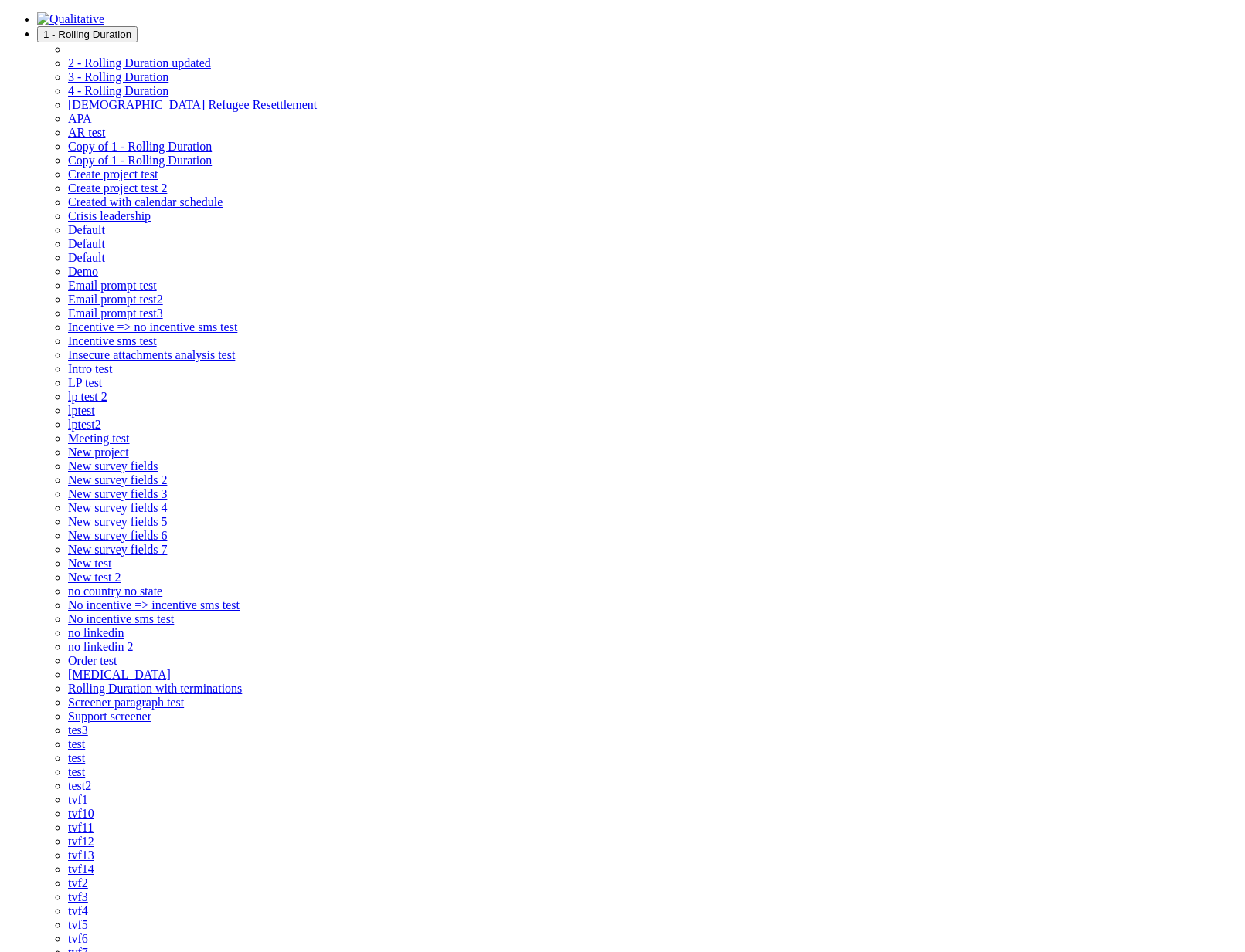  Describe the element at coordinates (152, 327) in the screenshot. I see `a: Incentive => no incentive sms test` at that location.